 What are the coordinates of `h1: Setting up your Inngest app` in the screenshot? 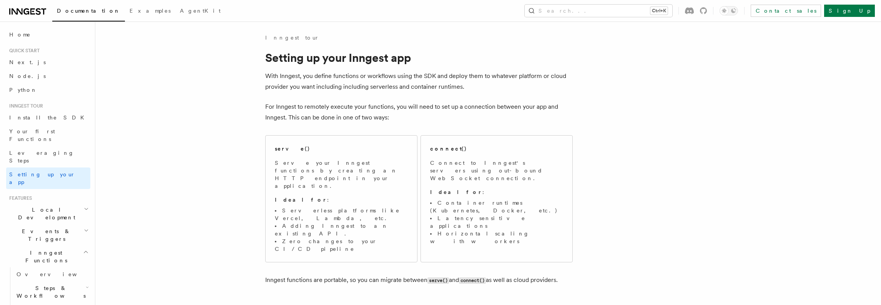 It's located at (419, 58).